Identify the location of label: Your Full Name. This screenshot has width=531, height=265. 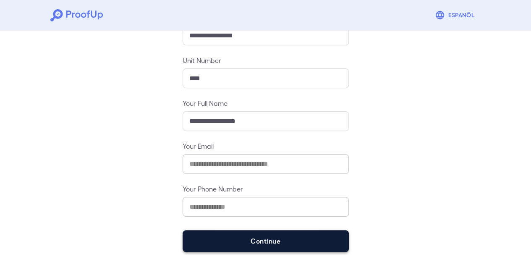
(266, 103).